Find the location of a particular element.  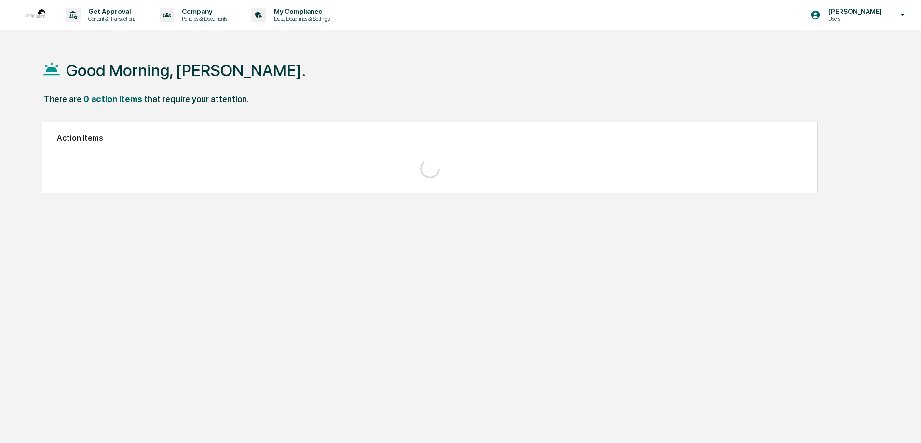

div: 0 action items is located at coordinates (113, 99).